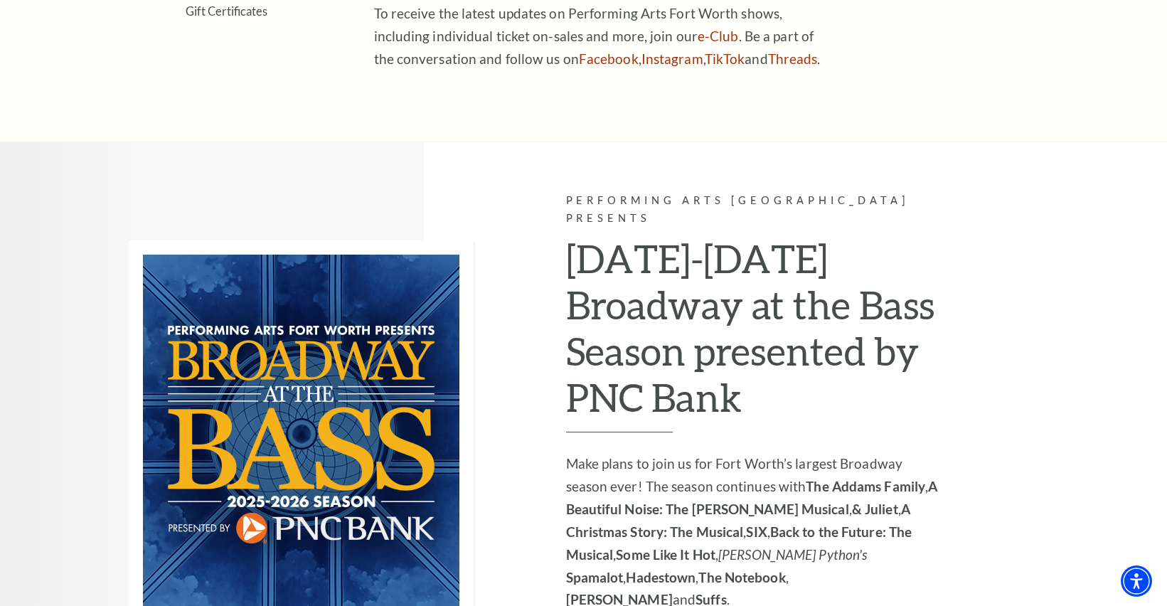  I want to click on strong: & Juliet, so click(874, 508).